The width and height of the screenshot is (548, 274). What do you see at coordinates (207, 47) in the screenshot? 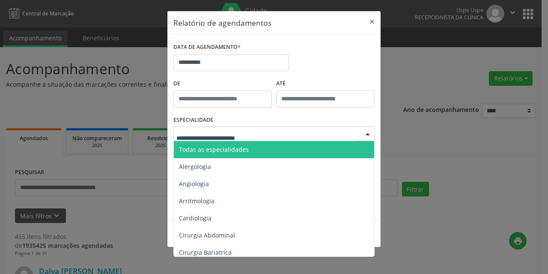
I see `label: DATA DE AGENDAMENTO` at bounding box center [207, 47].